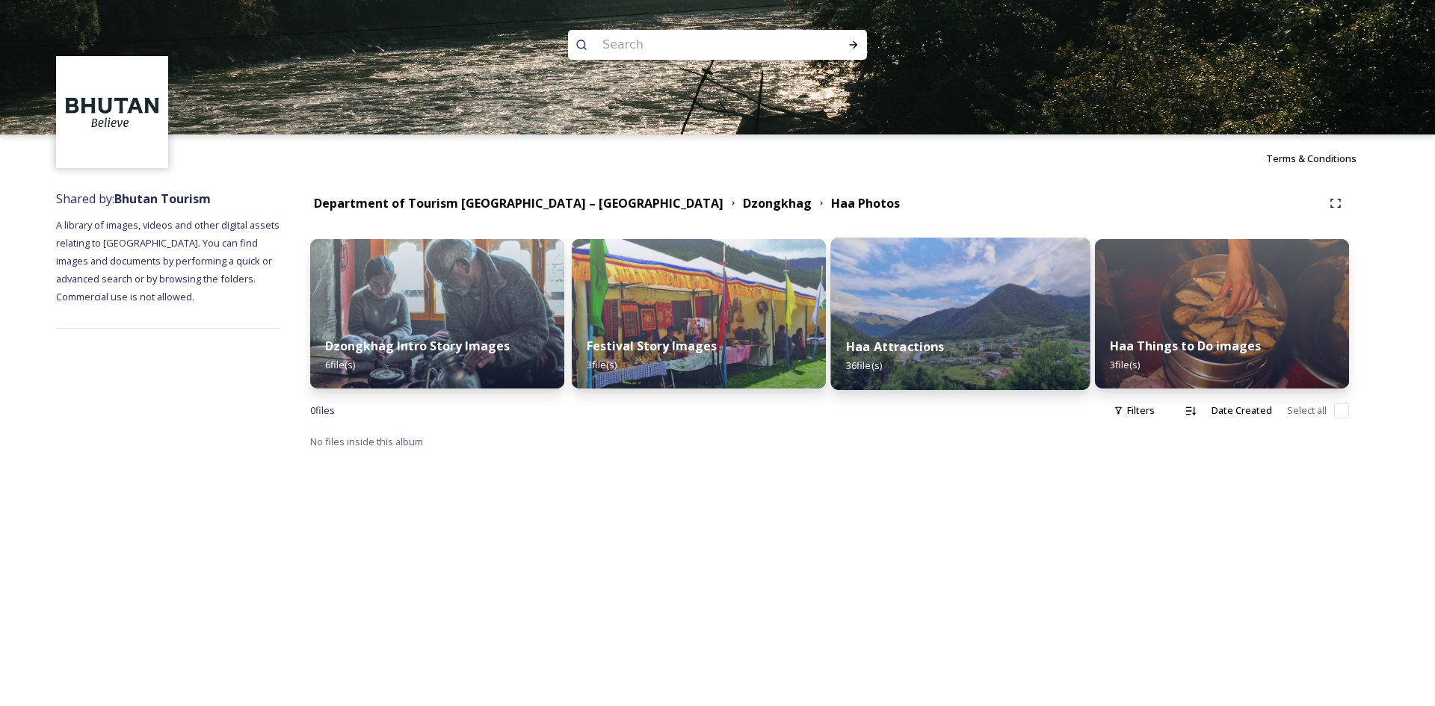  Describe the element at coordinates (1311, 158) in the screenshot. I see `span: Terms & Conditions` at that location.